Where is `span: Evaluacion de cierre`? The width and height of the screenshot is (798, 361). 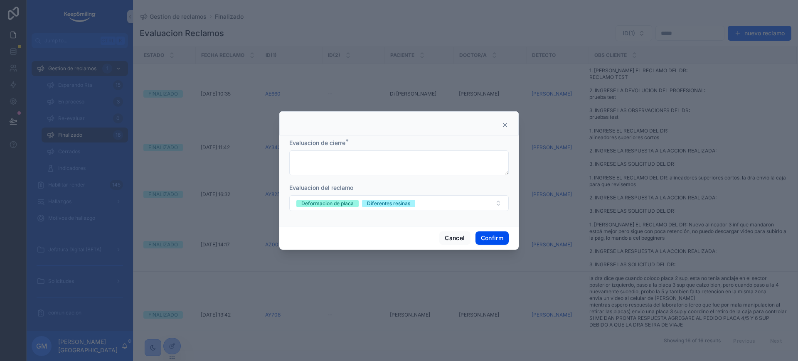 span: Evaluacion de cierre is located at coordinates (317, 143).